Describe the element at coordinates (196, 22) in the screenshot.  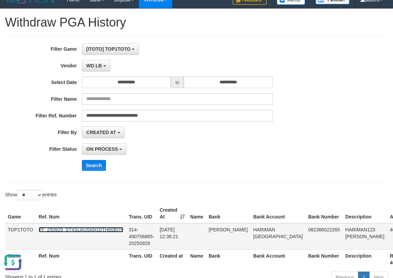
I see `h1: Withdraw PGA History` at that location.